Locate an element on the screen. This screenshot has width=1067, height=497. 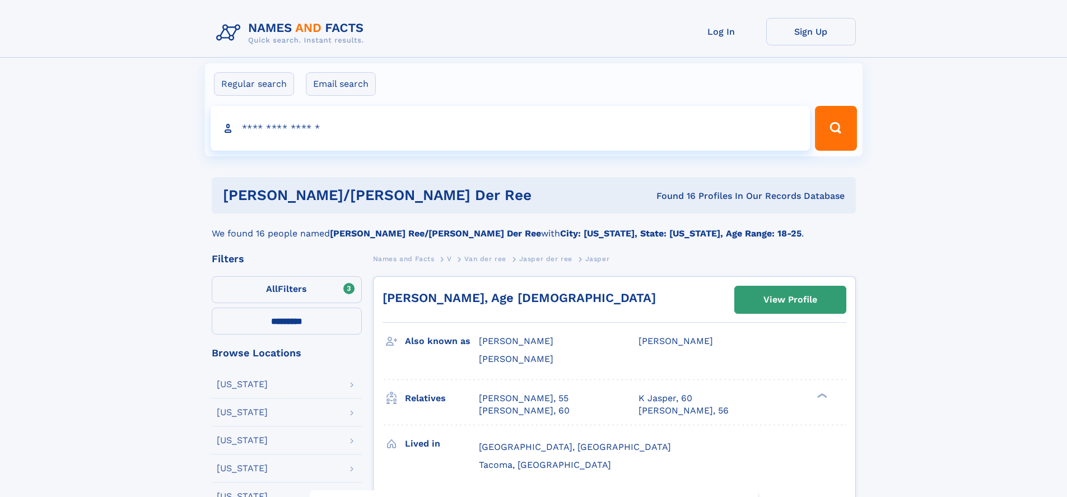
span: Jasper is located at coordinates (597, 259).